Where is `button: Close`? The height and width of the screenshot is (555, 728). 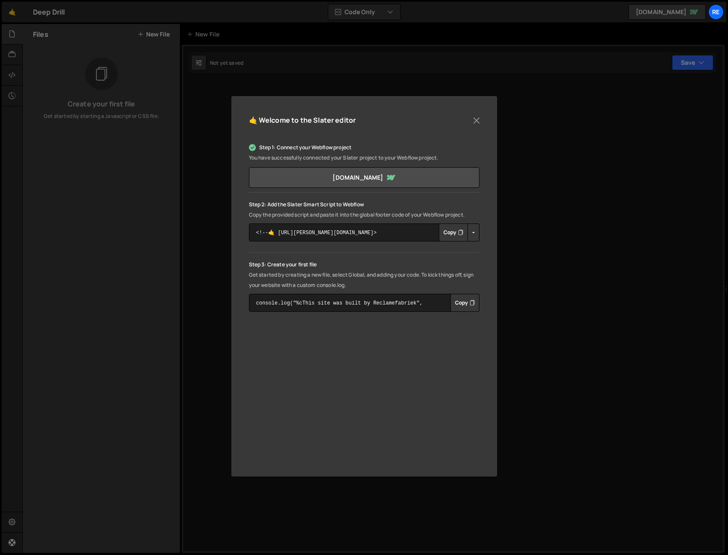 button: Close is located at coordinates (477, 120).